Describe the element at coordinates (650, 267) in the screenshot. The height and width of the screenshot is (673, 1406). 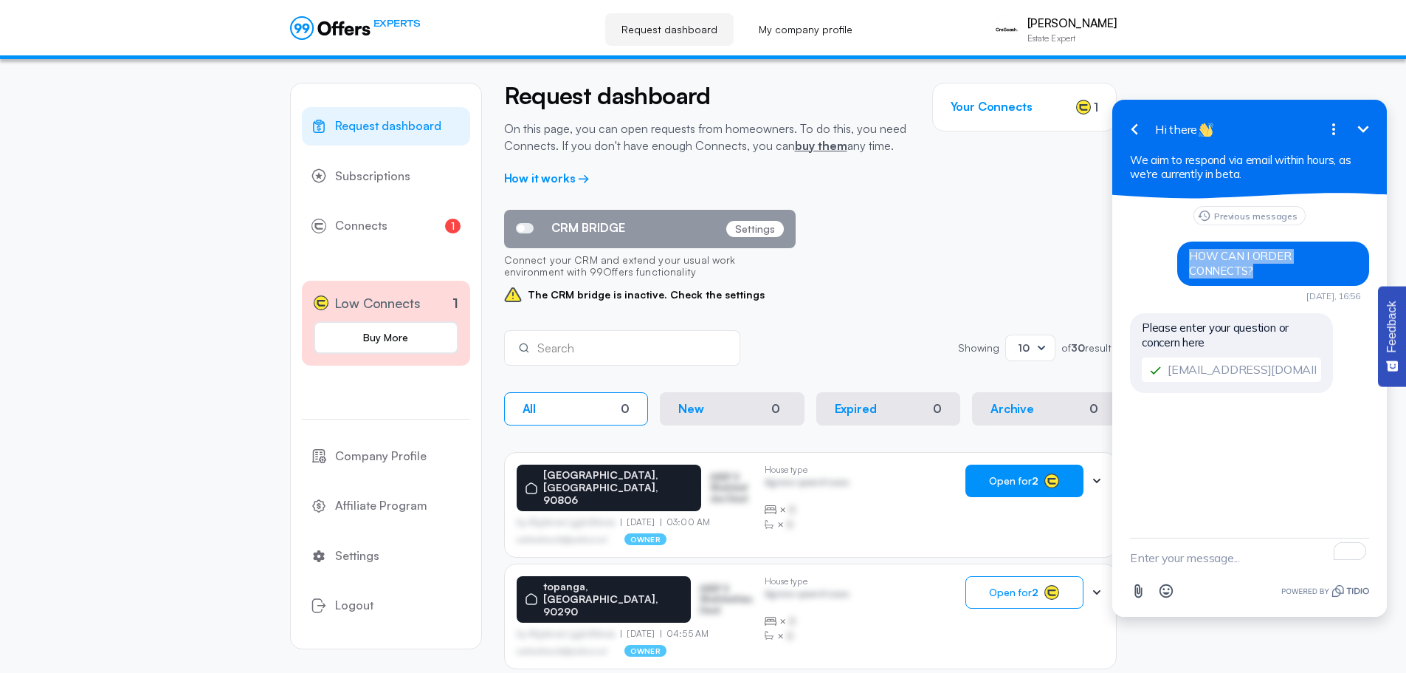
I see `p: Connect your CRM and extend your usual work environment with 99Offers functionality` at that location.